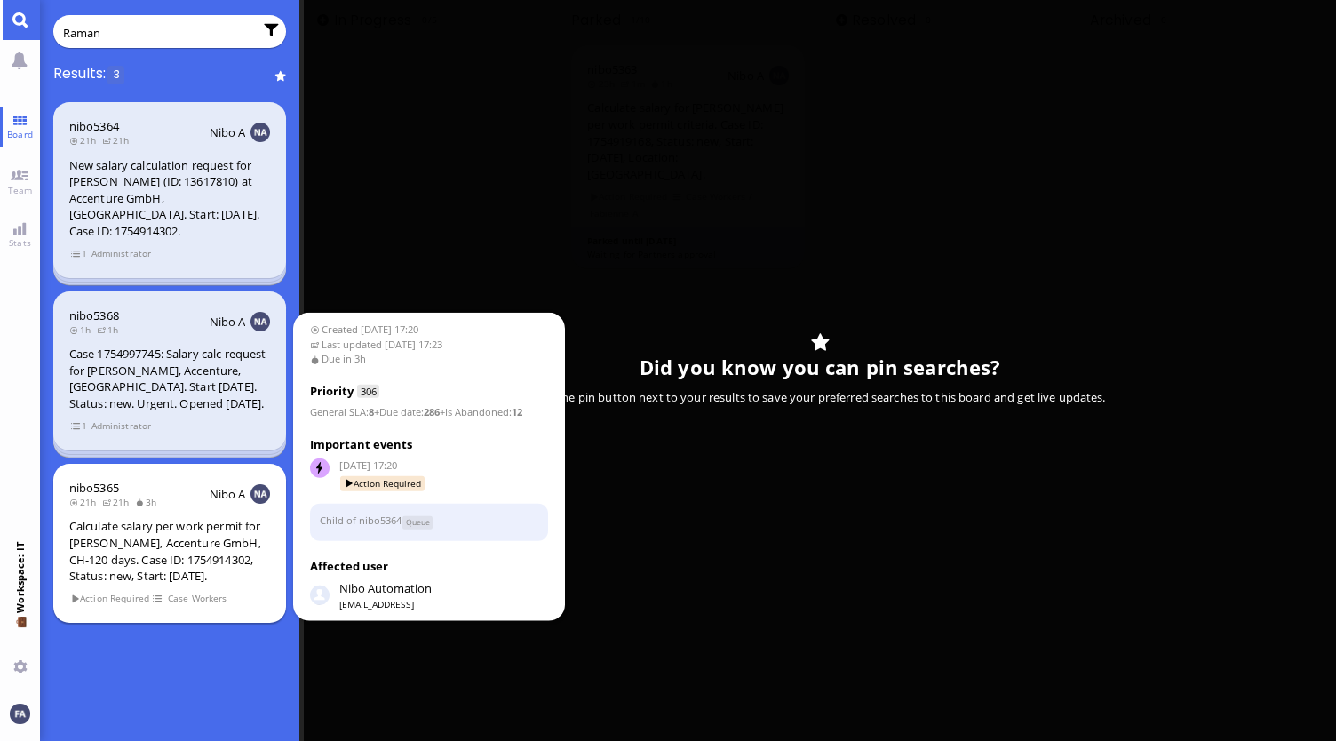 Image resolution: width=1336 pixels, height=741 pixels. Describe the element at coordinates (80, 73) in the screenshot. I see `span: Results:` at that location.